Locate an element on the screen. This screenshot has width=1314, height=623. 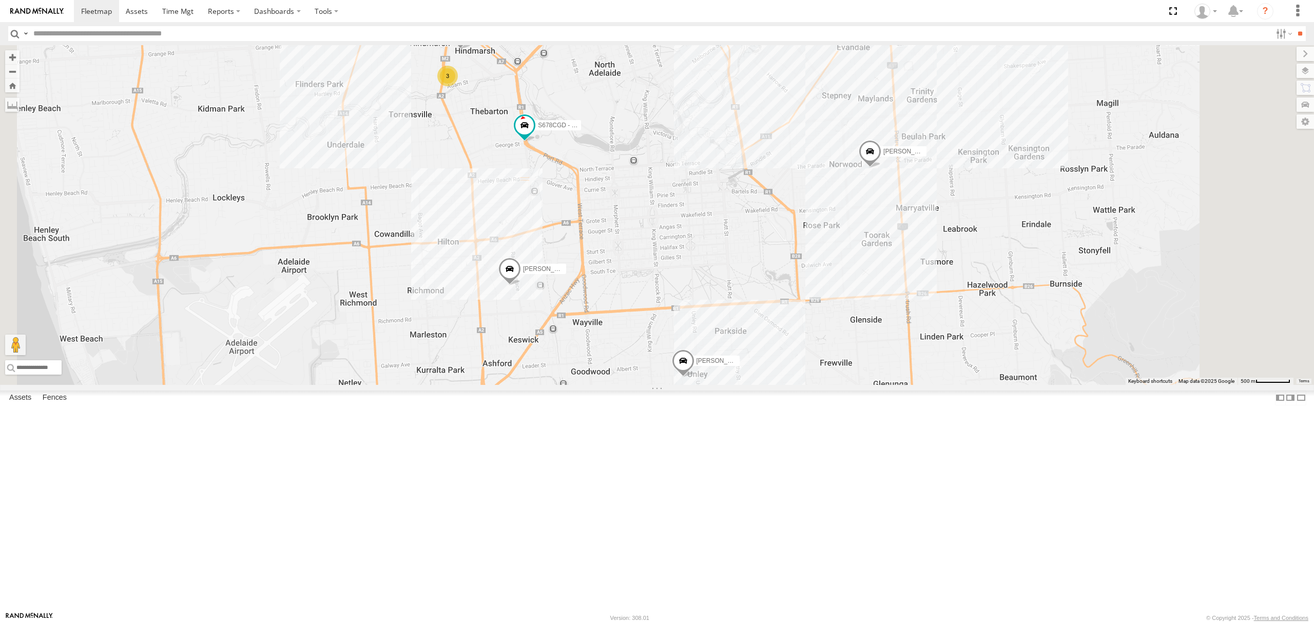
label: Dock Summary Table to the Left is located at coordinates (1280, 398).